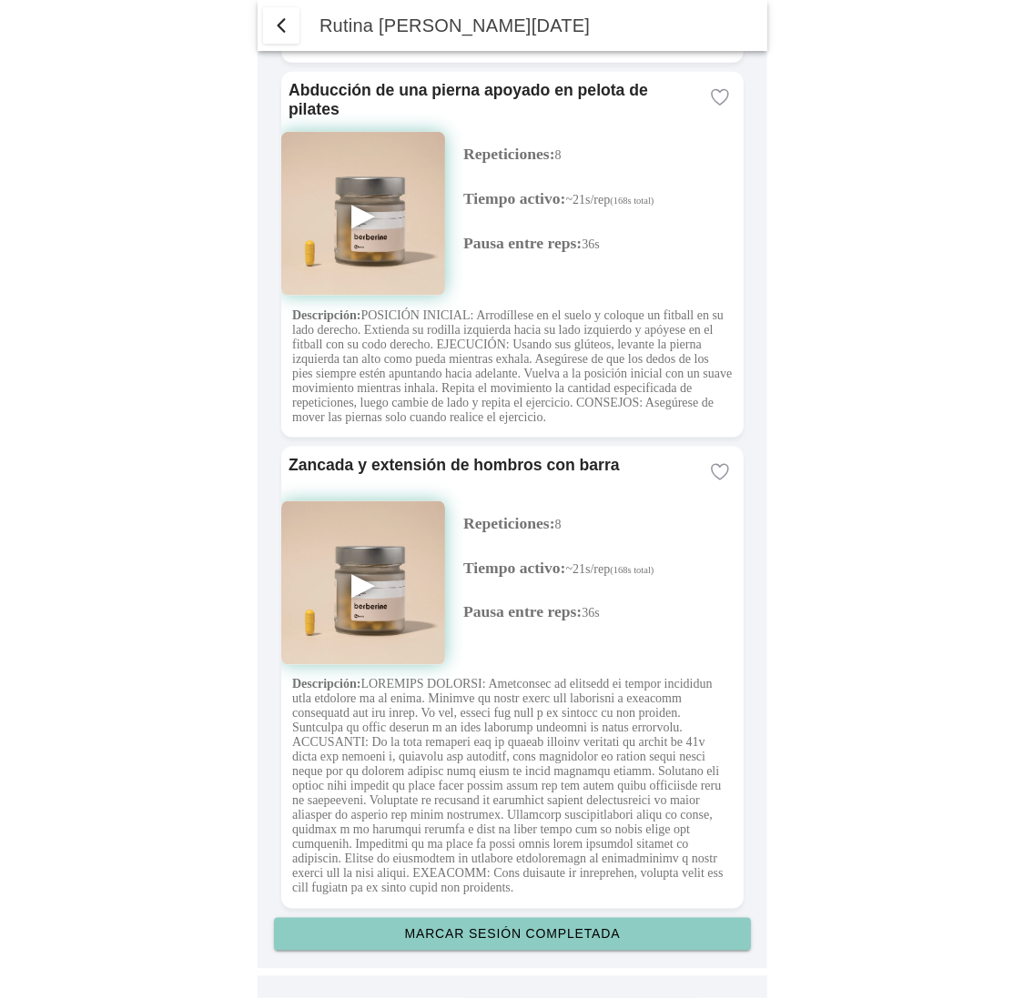  Describe the element at coordinates (512, 935) in the screenshot. I see `ion-button: Marcar sesión completada` at that location.